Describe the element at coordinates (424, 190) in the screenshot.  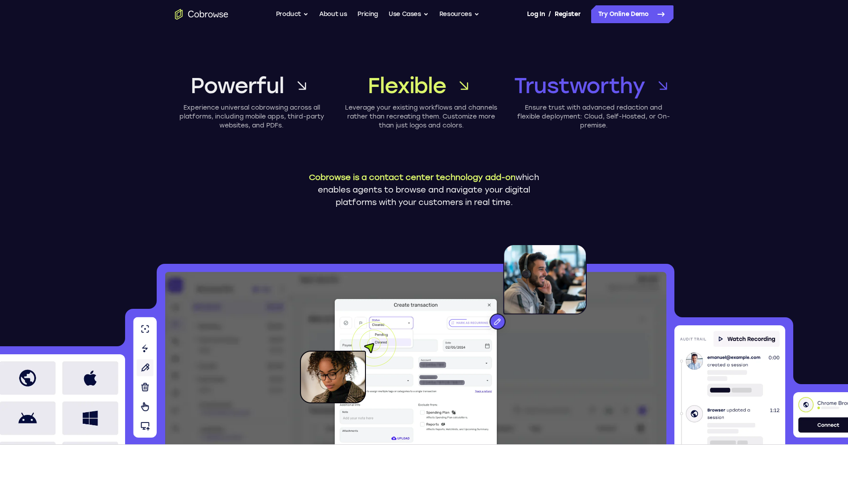
I see `p: which enables agents to browse and navigate your digital platforms with your customers in real time.` at that location.